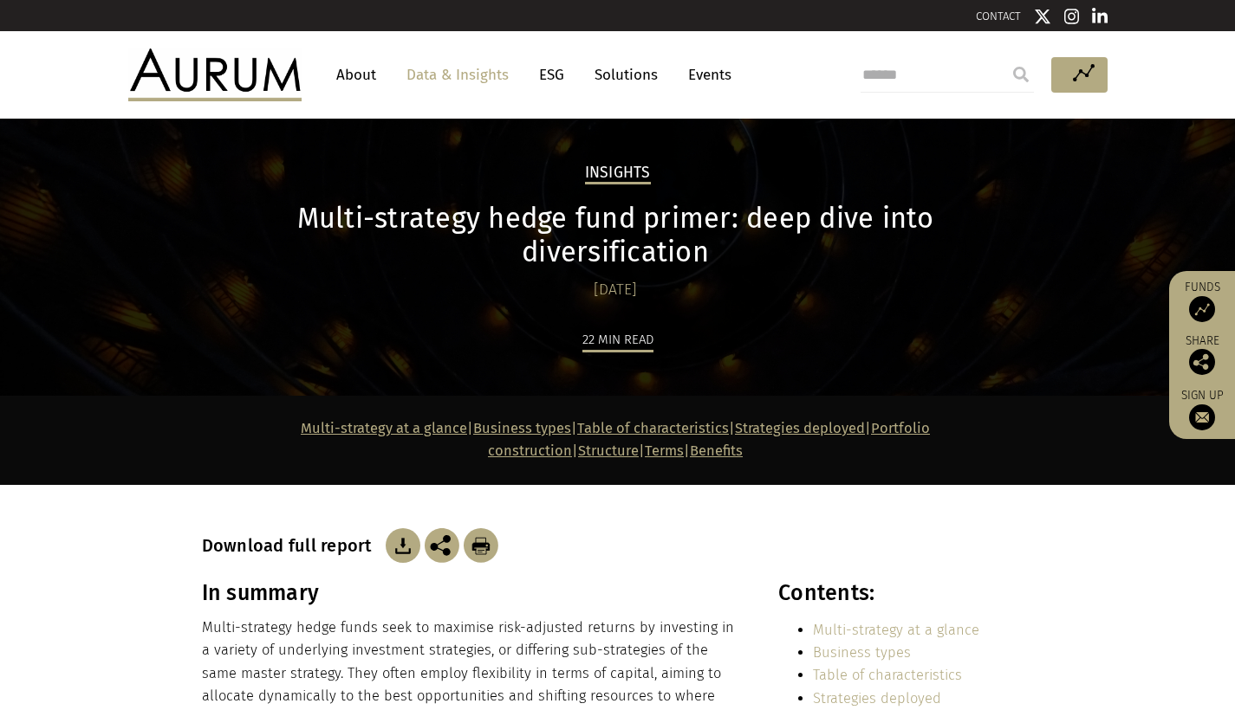 The width and height of the screenshot is (1235, 710). I want to click on a: Funds, so click(1202, 301).